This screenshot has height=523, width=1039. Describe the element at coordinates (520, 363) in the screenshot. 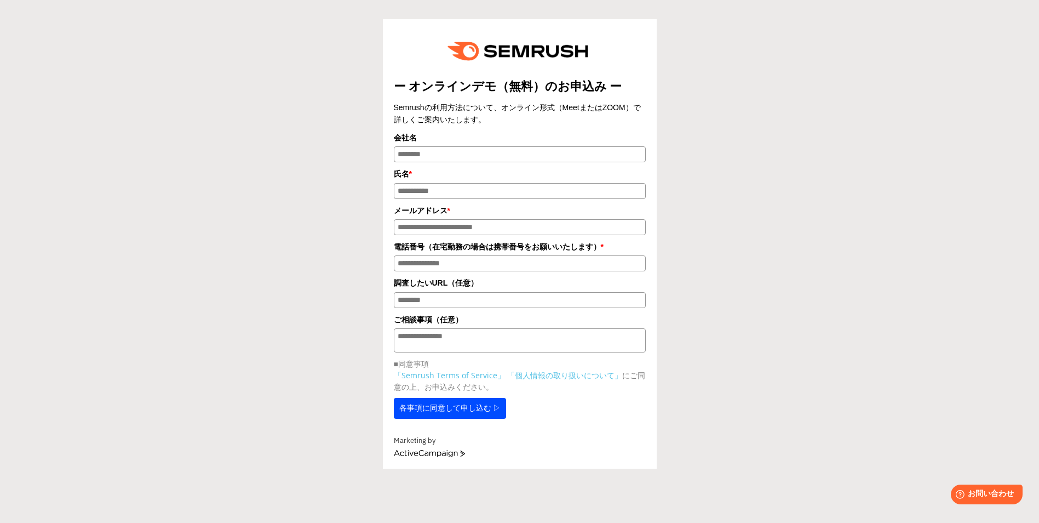

I see `p: ■同意事項` at that location.